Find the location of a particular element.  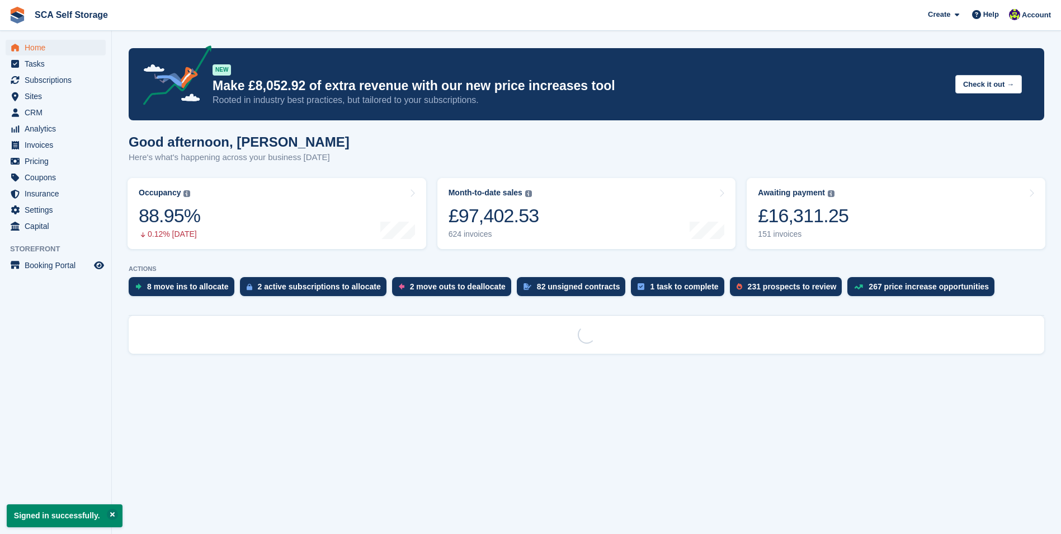

span: Insurance is located at coordinates (58, 194).